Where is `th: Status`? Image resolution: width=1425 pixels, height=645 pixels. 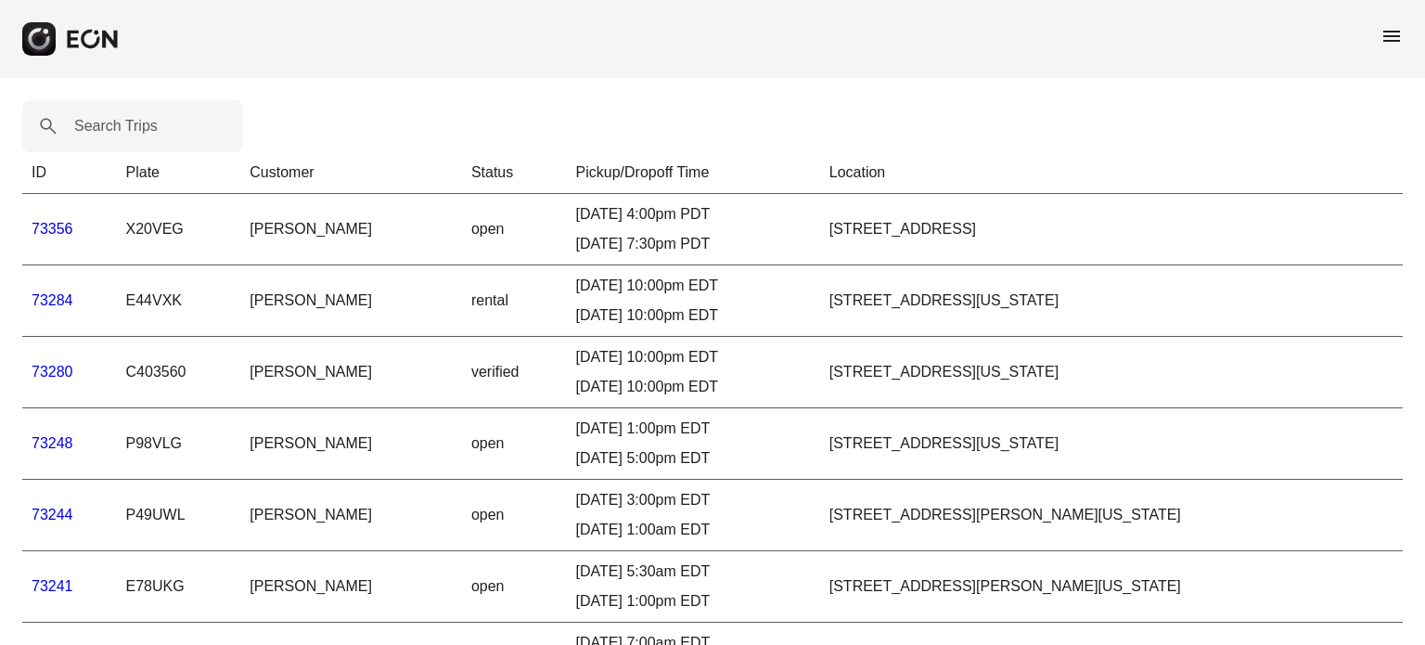 th: Status is located at coordinates (514, 173).